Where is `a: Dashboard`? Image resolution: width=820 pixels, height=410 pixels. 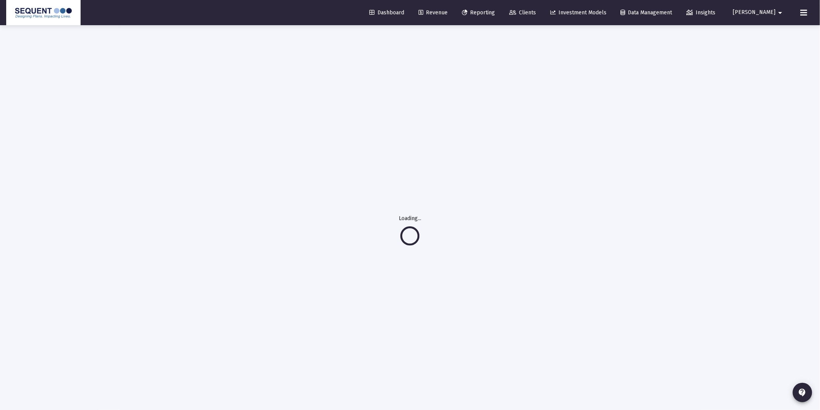
a: Dashboard is located at coordinates (387, 13).